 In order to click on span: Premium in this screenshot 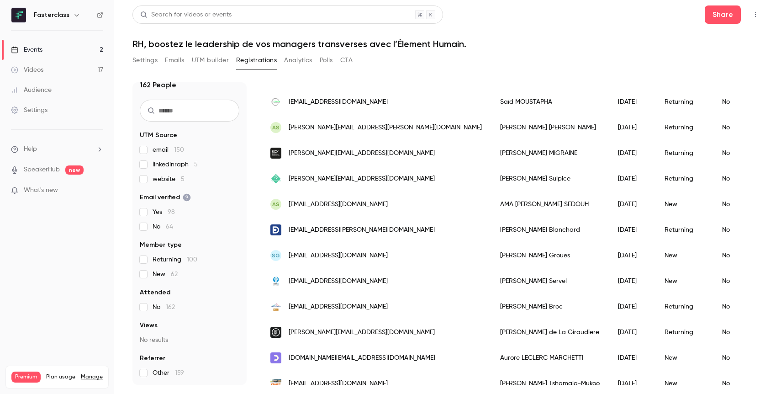, I will do `click(26, 377)`.